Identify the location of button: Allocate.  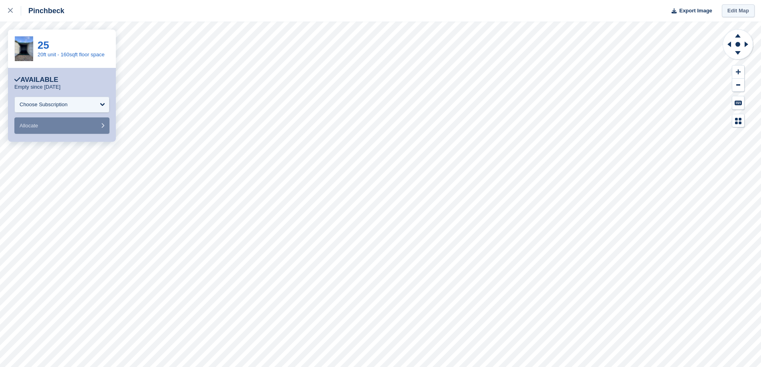
(62, 125).